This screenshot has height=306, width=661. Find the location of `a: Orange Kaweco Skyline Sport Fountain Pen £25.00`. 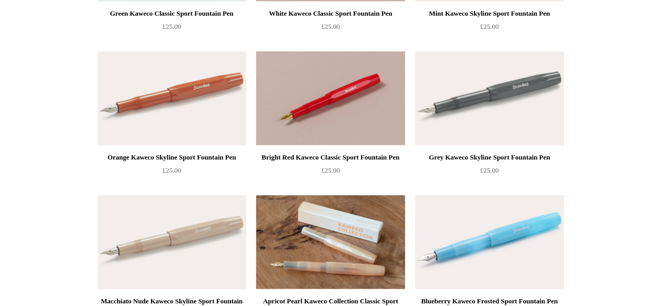

a: Orange Kaweco Skyline Sport Fountain Pen £25.00 is located at coordinates (172, 173).